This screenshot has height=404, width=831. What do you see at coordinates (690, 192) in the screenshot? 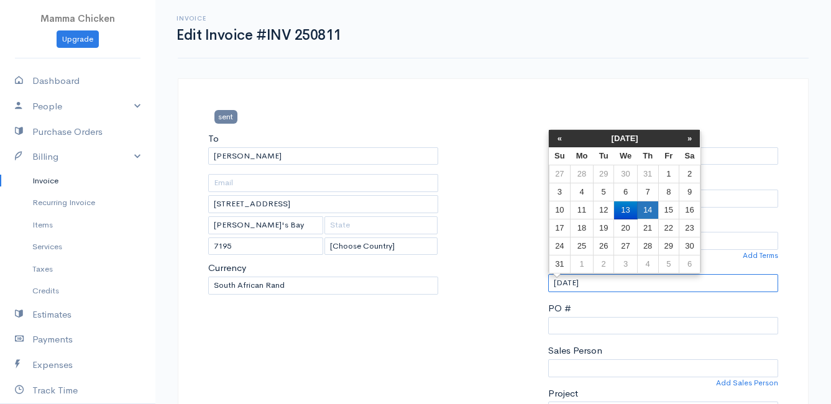
I see `td: 9` at bounding box center [690, 192].